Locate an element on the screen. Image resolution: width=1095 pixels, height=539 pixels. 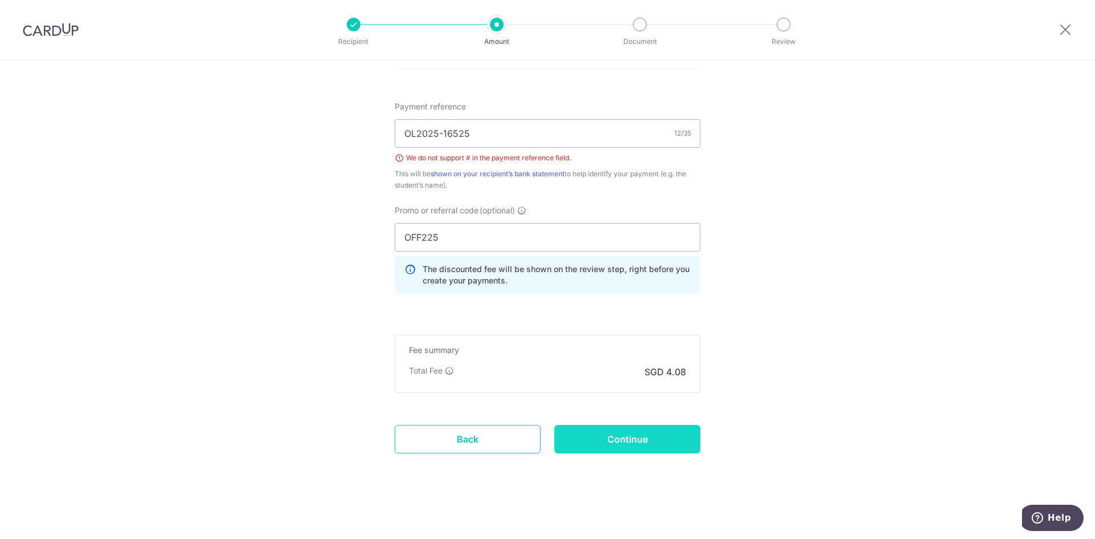
p: Recipient is located at coordinates (354, 42).